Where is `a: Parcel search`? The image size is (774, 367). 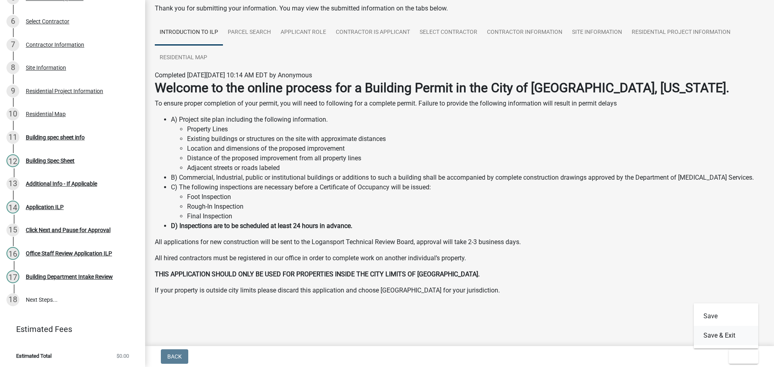
a: Parcel search is located at coordinates (249, 33).